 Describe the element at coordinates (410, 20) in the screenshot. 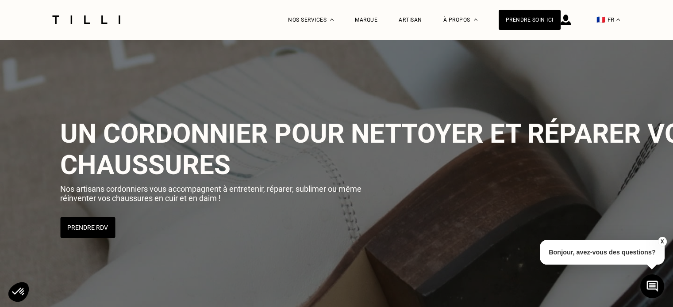

I see `div: Artisan` at that location.